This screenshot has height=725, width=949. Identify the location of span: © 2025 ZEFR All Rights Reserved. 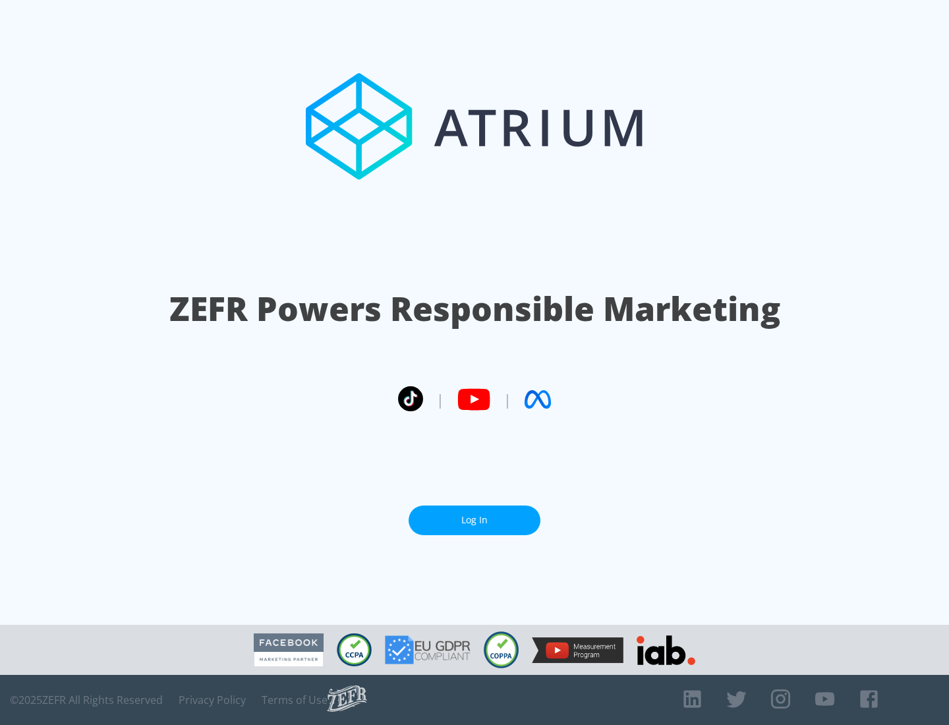
(86, 700).